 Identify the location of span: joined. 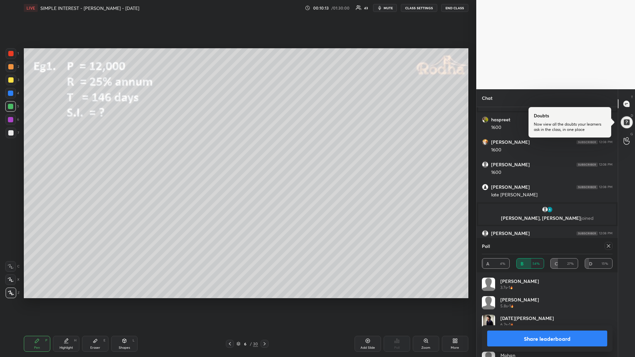
(587, 218).